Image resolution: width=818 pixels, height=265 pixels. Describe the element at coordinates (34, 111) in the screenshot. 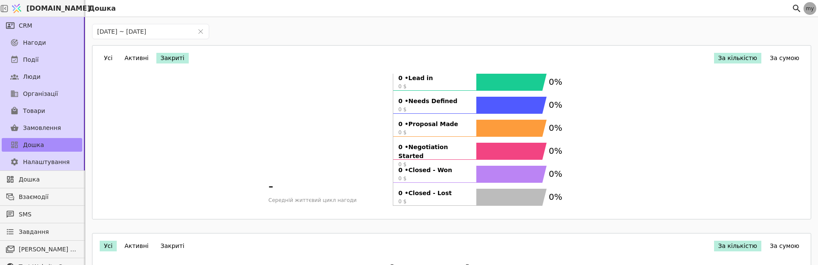

I see `span: Товари` at that location.